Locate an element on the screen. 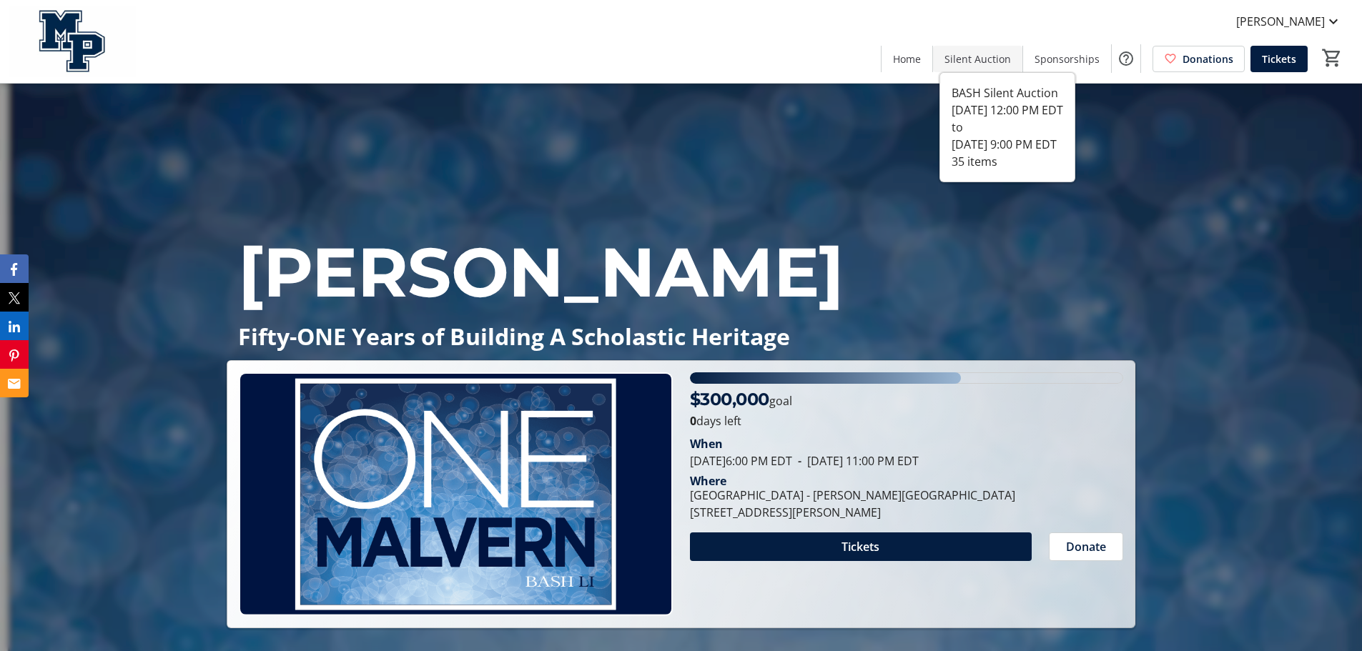  span: Sponsorships is located at coordinates (1067, 59).